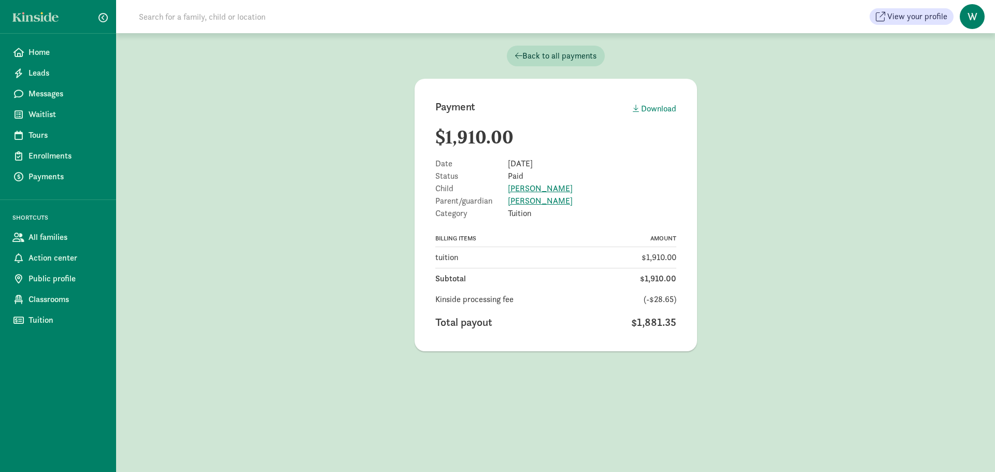 This screenshot has height=472, width=995. Describe the element at coordinates (58, 320) in the screenshot. I see `a: Tuition` at that location.